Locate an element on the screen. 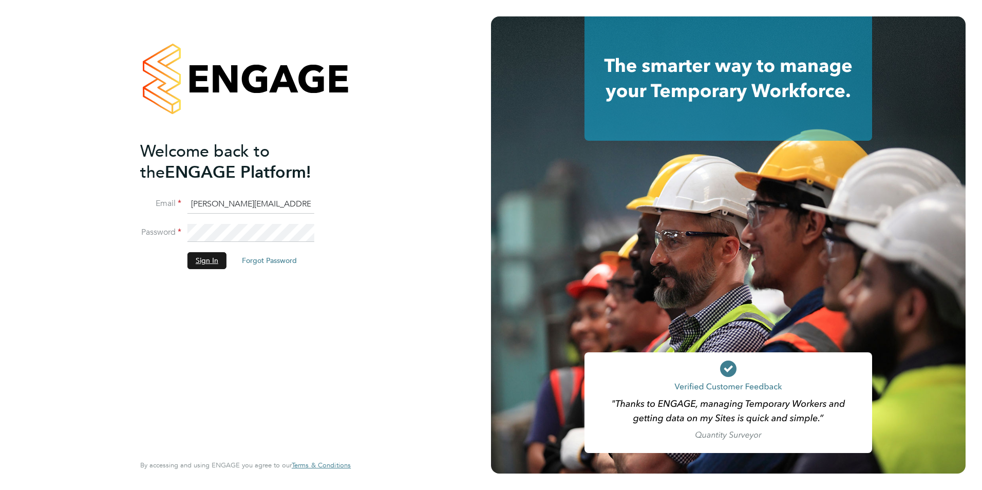 This screenshot has height=490, width=982. span: By accessing and using ENGAGE you agree to our is located at coordinates (246, 465).